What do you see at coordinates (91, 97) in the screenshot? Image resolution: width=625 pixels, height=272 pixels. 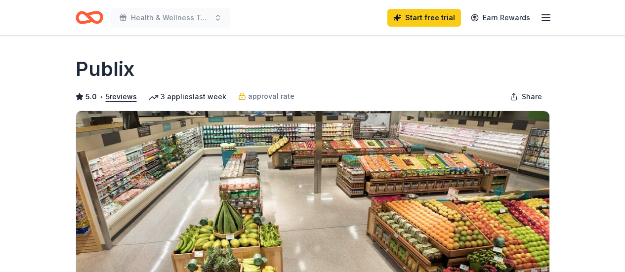 I see `span: 5.0` at bounding box center [91, 97].